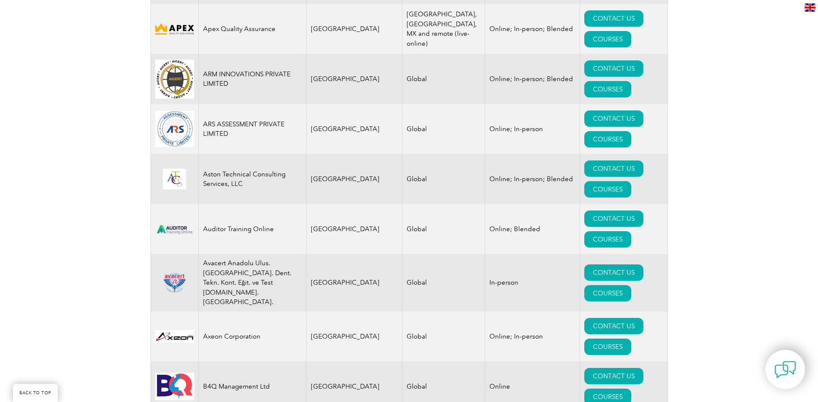 This screenshot has width=818, height=402. What do you see at coordinates (175, 386) in the screenshot?
I see `img: 9db4b902-10da-eb11-bacb-002248158a6d-logo.jpg` at bounding box center [175, 386].